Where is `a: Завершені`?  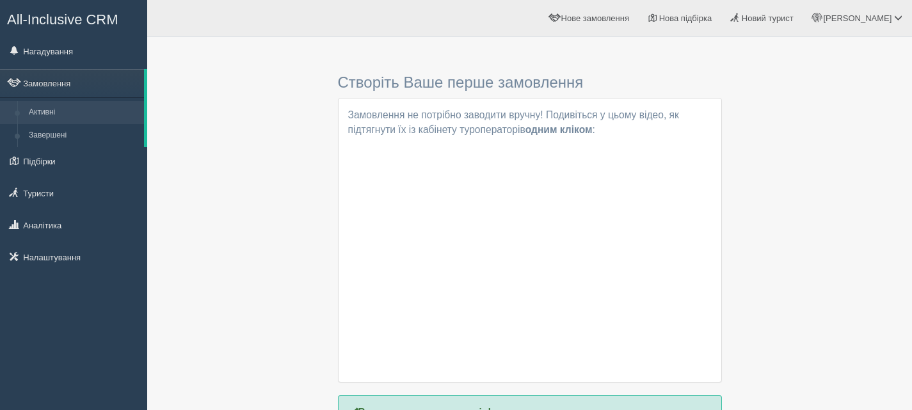 a: Завершені is located at coordinates (83, 136).